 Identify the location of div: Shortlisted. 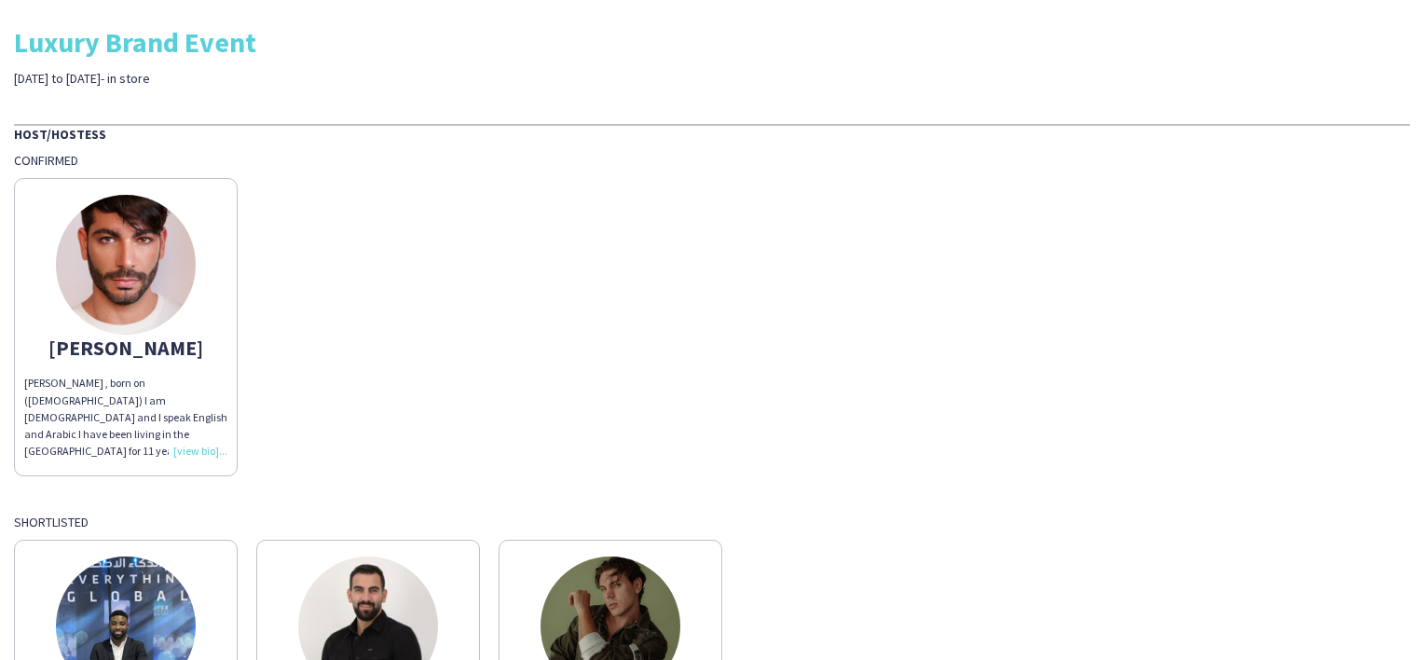
(712, 522).